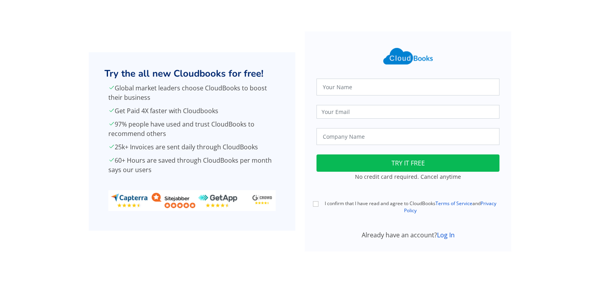 Image resolution: width=600 pixels, height=290 pixels. Describe the element at coordinates (192, 147) in the screenshot. I see `p: 25k+ Invoices are sent daily through CloudBooks` at that location.